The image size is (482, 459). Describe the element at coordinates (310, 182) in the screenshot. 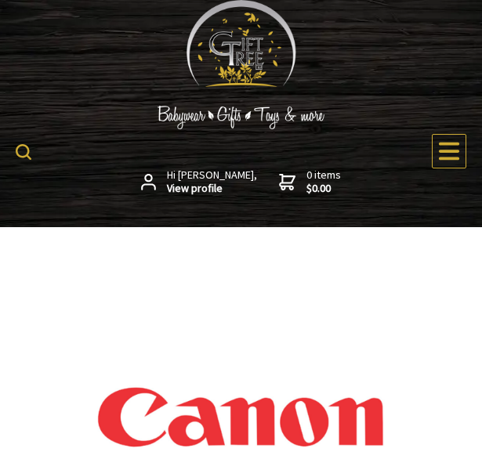

I see `a: 0 items$0.00` at that location.